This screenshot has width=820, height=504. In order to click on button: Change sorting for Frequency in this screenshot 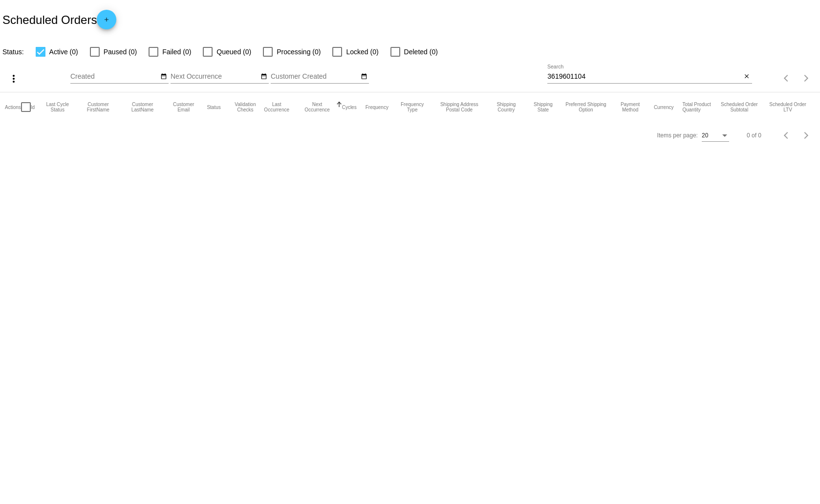, I will do `click(377, 107)`.